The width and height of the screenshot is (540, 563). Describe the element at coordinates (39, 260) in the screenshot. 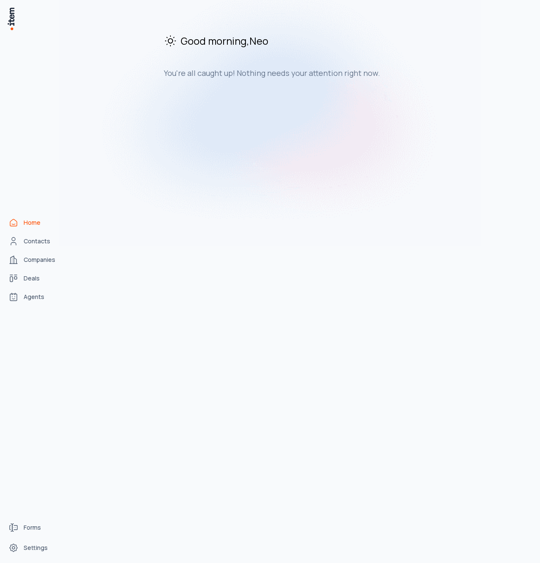

I see `span: Companies` at that location.